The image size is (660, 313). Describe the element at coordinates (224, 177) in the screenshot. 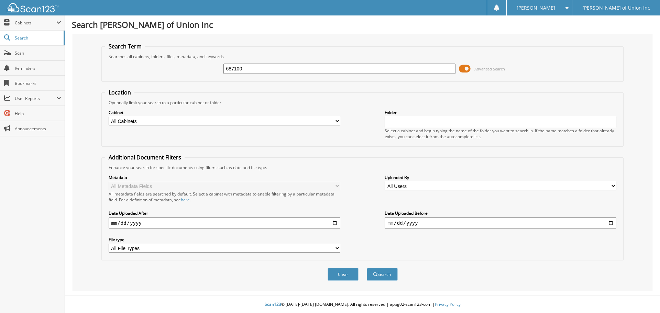

I see `label: Metadata` at that location.